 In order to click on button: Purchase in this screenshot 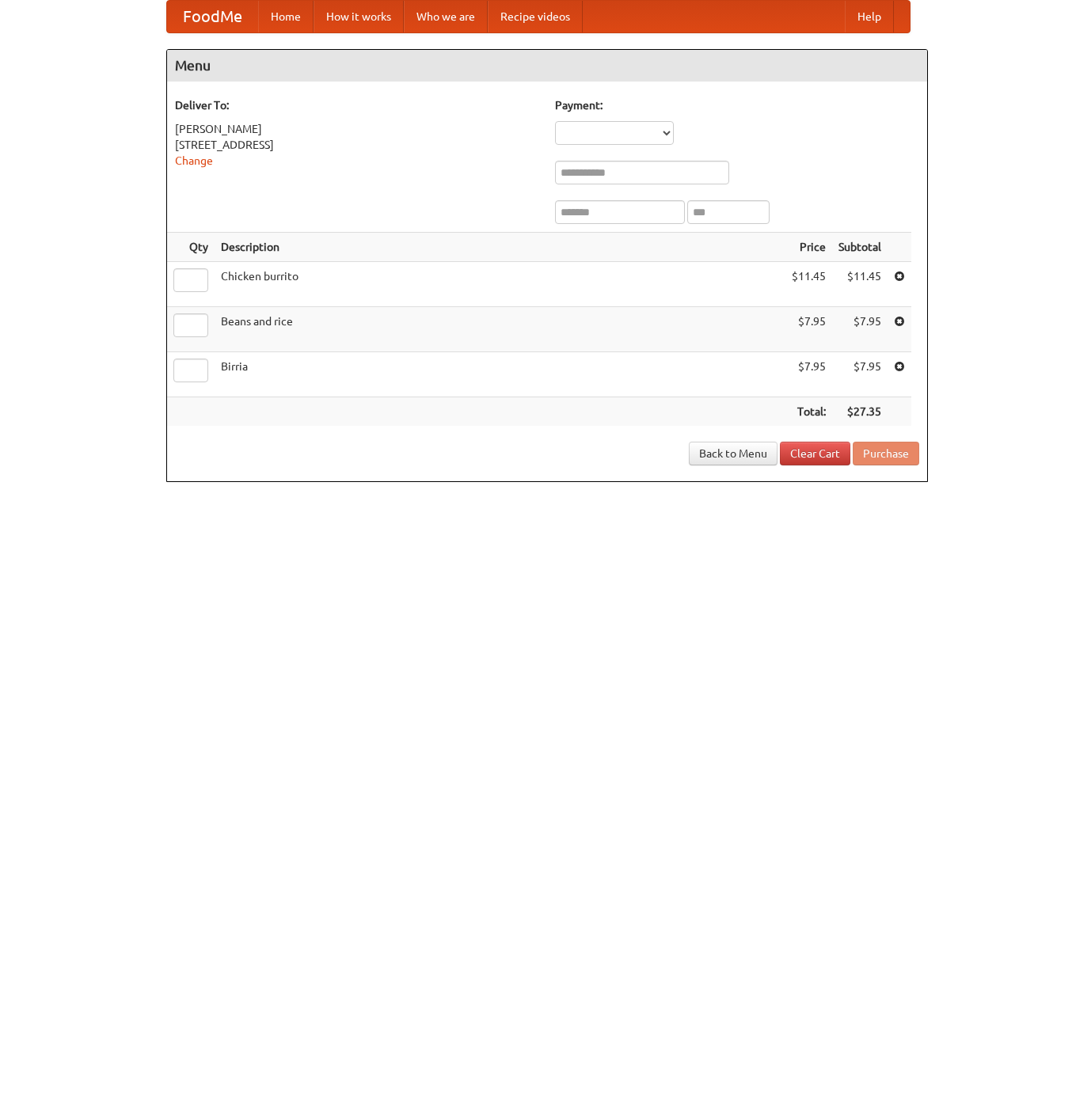, I will do `click(886, 454)`.